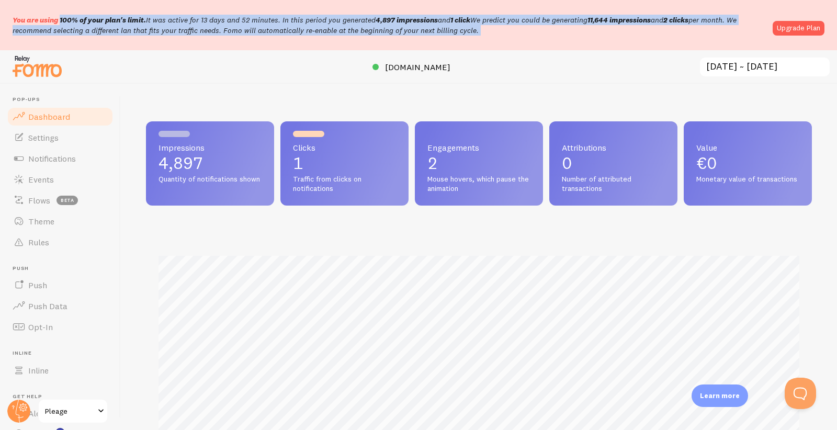 This screenshot has width=837, height=430. I want to click on a: Rules, so click(60, 242).